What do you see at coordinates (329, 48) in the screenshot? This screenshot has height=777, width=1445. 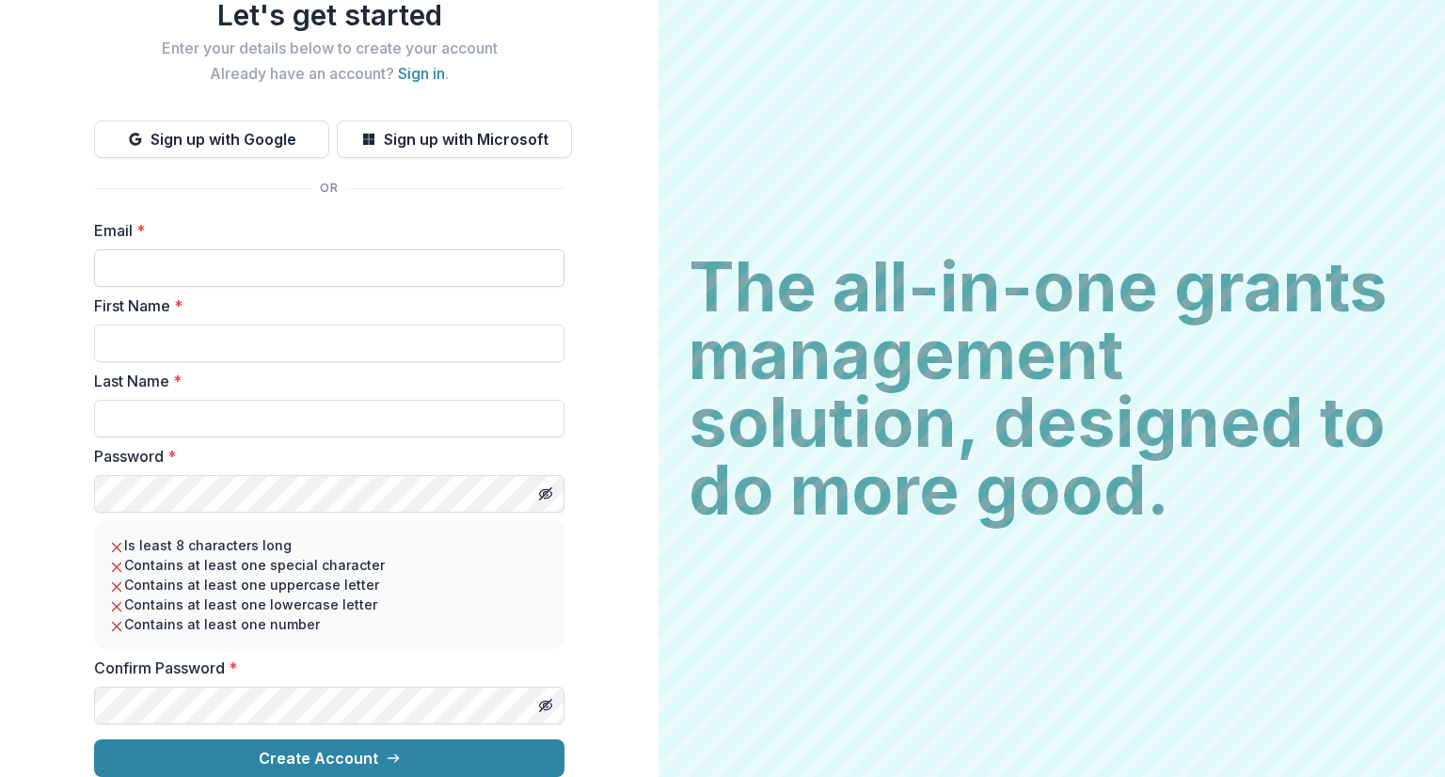 I see `h2: Enter your details below to create your account` at bounding box center [329, 48].